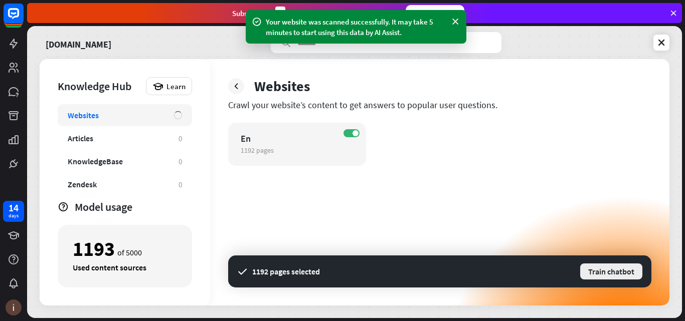 This screenshot has width=685, height=321. I want to click on div: 1192 pages selected, so click(286, 272).